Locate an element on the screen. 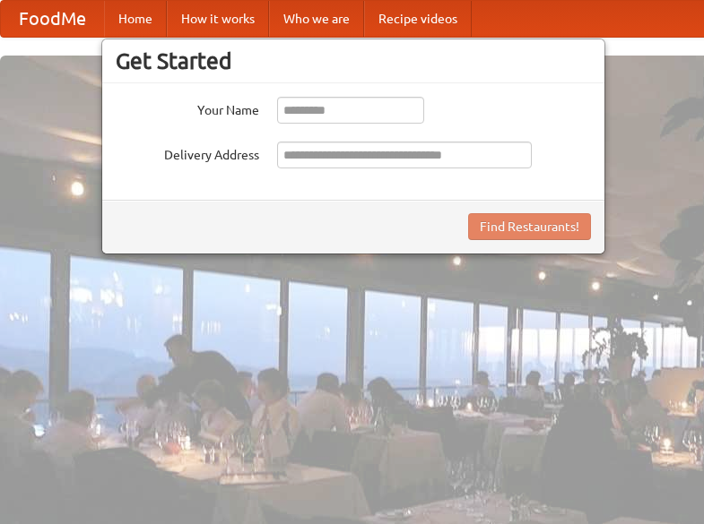 The image size is (704, 524). a: Who we are is located at coordinates (316, 19).